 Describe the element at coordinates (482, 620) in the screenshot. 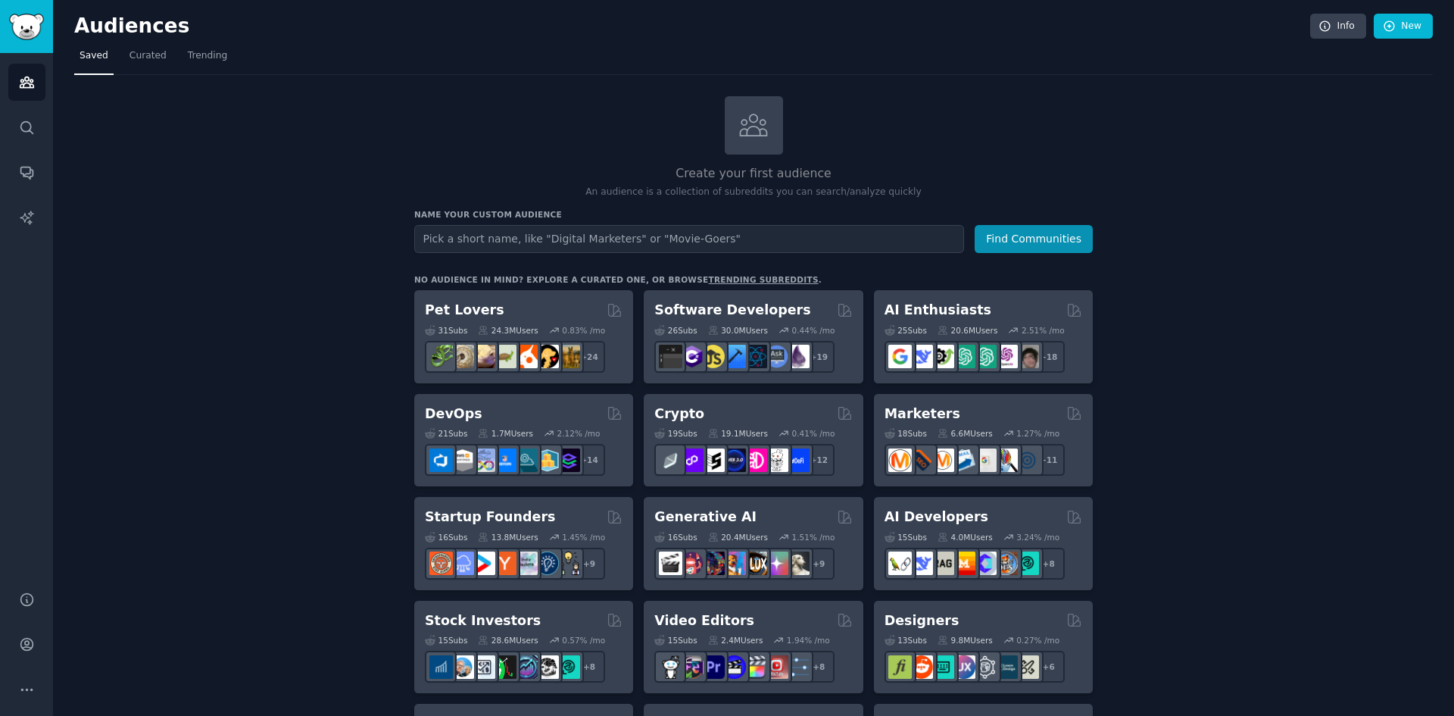

I see `h2: Stock Investors` at that location.